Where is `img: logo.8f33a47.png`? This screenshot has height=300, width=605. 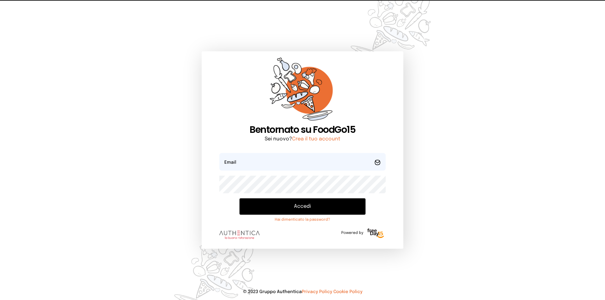
img: logo.8f33a47.png is located at coordinates (240, 235).